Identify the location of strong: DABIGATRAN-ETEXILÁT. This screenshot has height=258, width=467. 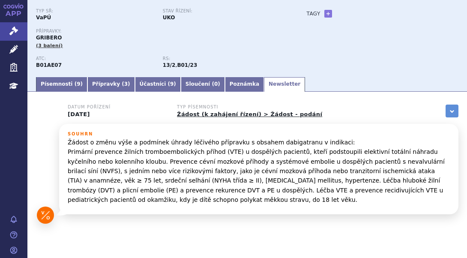
(49, 65).